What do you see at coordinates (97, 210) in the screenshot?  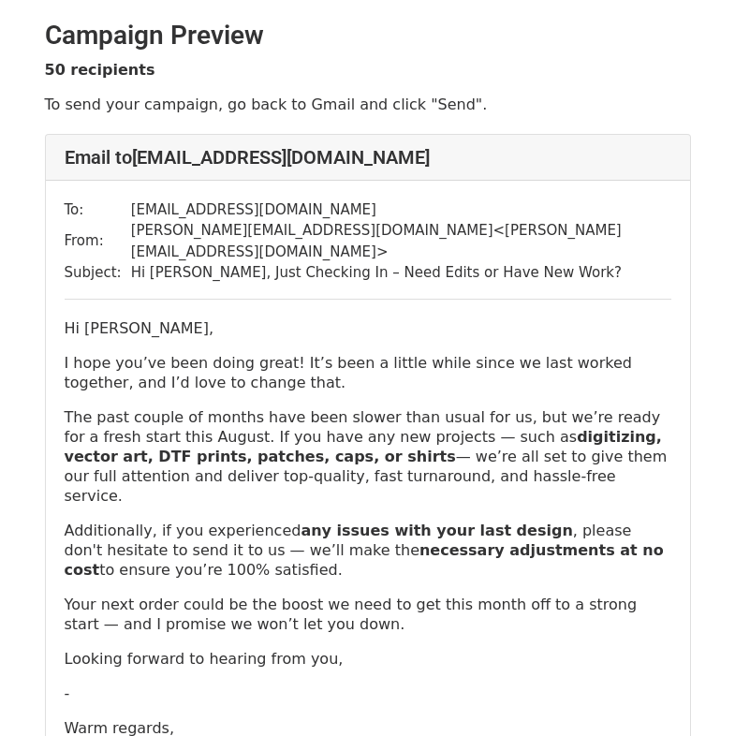 I see `td: To:` at bounding box center [97, 210].